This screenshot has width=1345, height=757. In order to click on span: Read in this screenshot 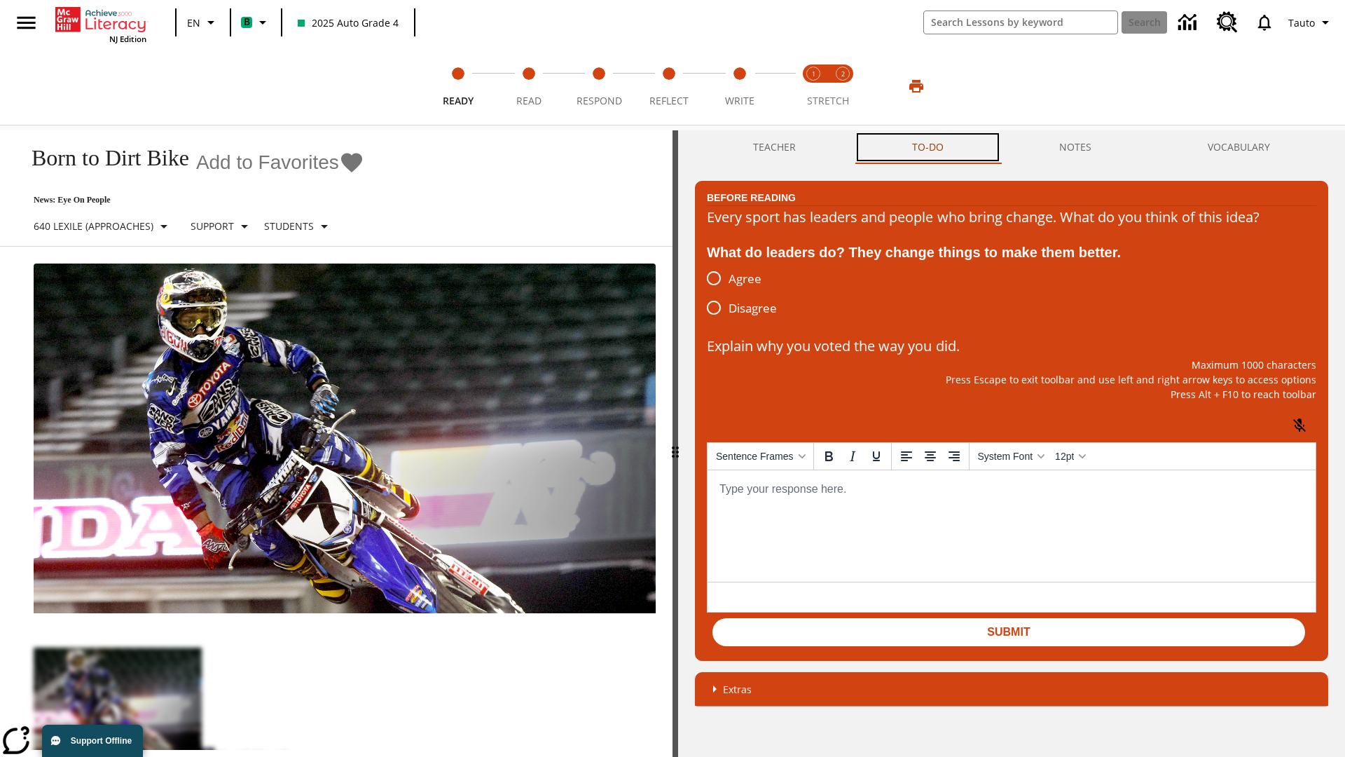, I will do `click(529, 100)`.